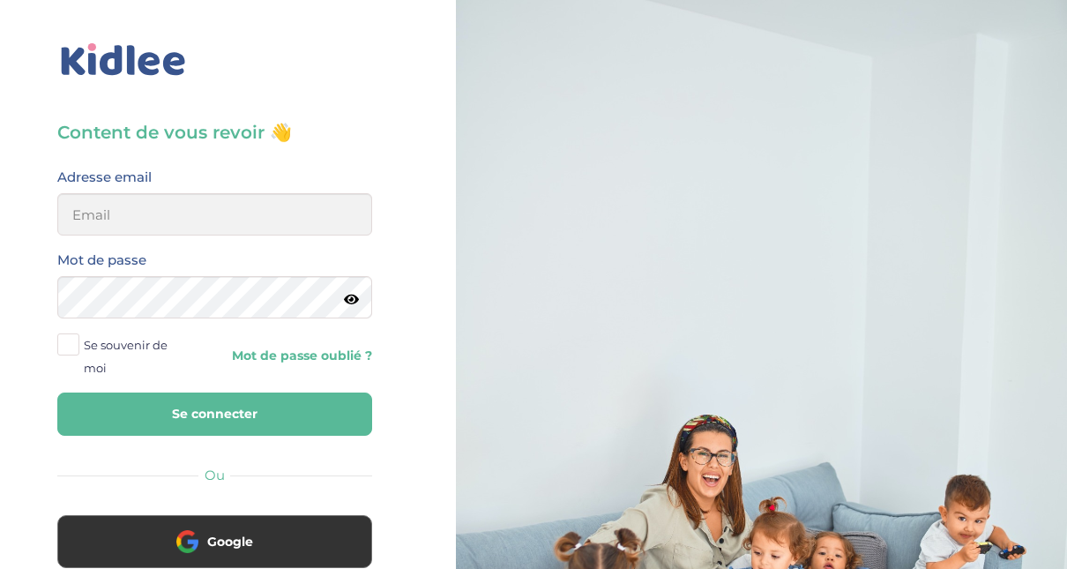  I want to click on a: Mot de passe oublié ?, so click(299, 355).